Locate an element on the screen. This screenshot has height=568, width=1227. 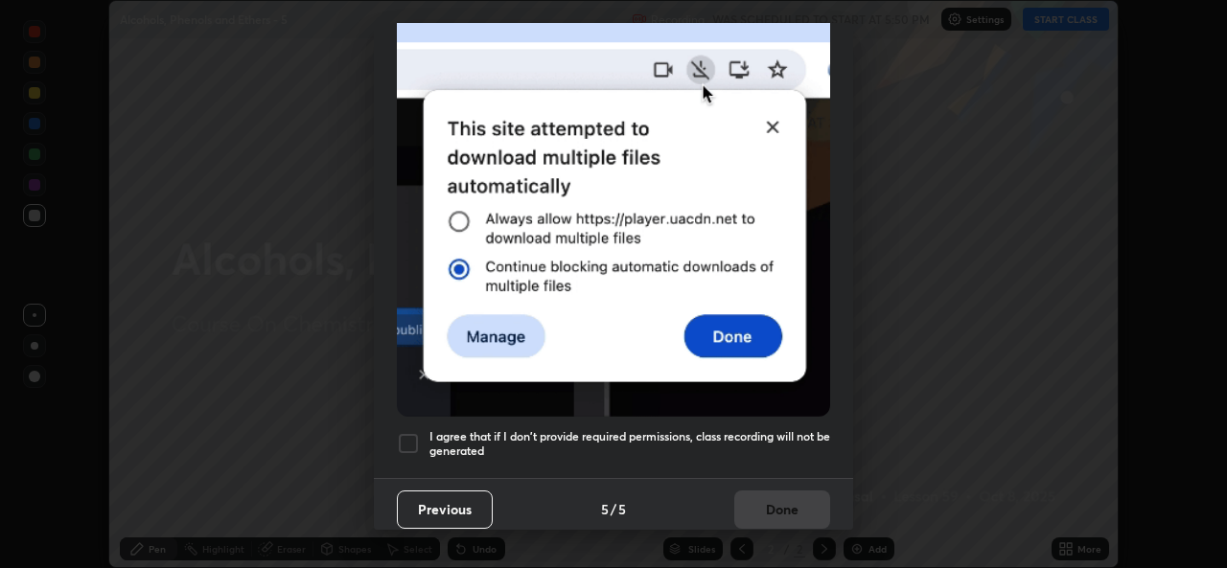
h5: I agree that if I don't provide required permissions, class recording will not be generated is located at coordinates (630, 444).